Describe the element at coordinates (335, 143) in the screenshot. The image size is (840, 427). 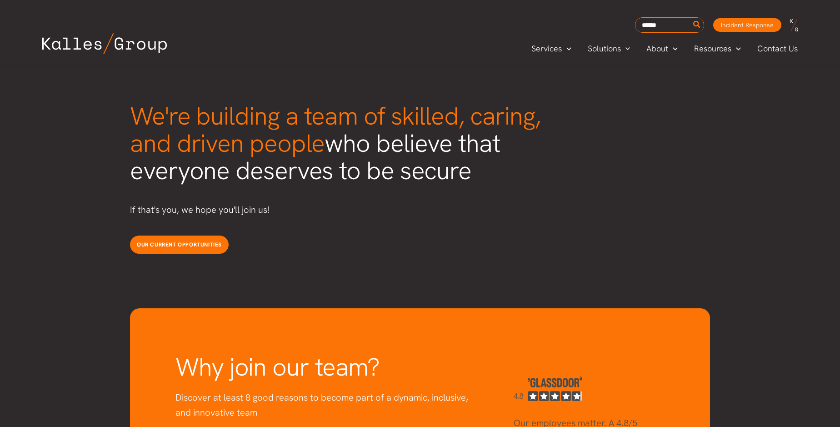
I see `span: who believe that everyone deserves to be secure` at that location.